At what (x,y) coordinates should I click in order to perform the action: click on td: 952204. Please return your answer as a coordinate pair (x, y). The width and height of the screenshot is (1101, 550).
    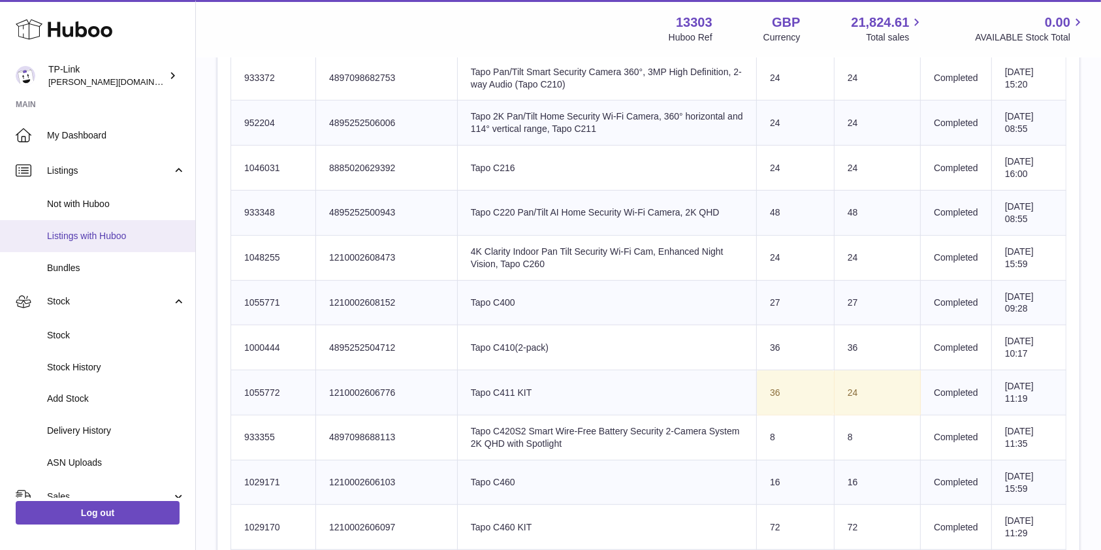
    Looking at the image, I should click on (274, 123).